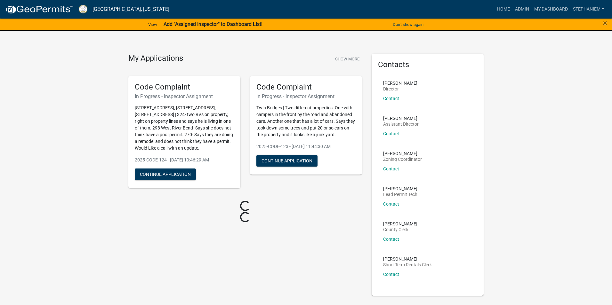  What do you see at coordinates (407, 265) in the screenshot?
I see `p: Short Term Rentals Clerk` at bounding box center [407, 265].